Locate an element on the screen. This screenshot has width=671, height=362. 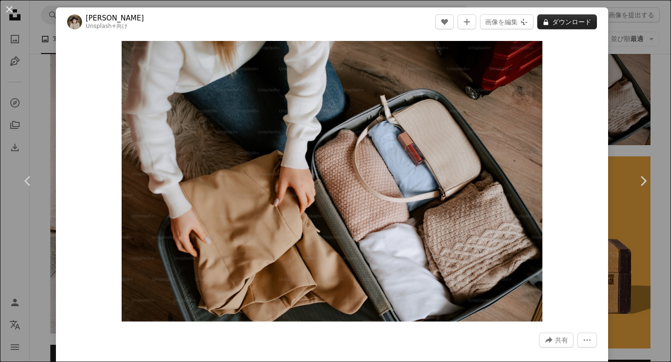
button: この画像でズームインする is located at coordinates (332, 181).